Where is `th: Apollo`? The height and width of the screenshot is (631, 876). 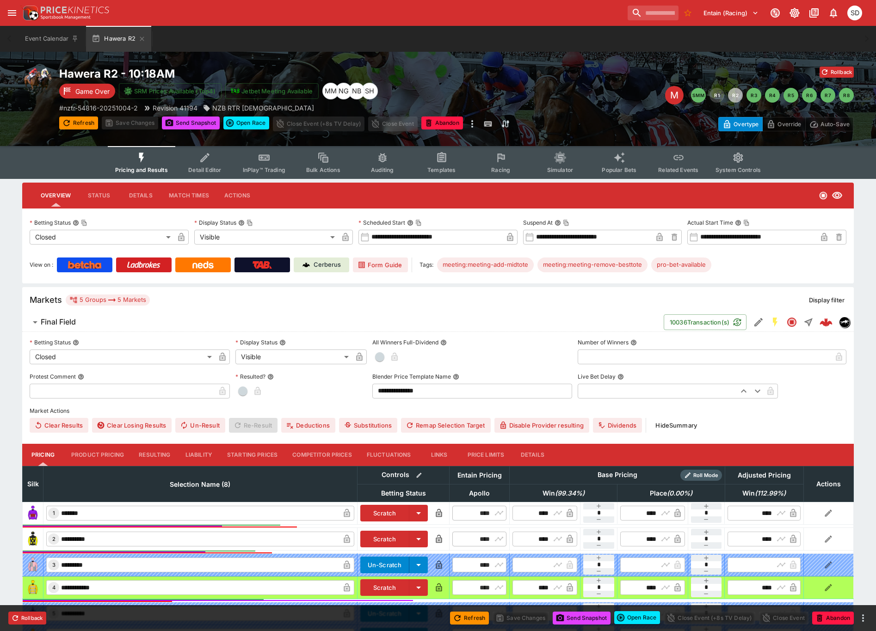
th: Apollo is located at coordinates (480, 493).